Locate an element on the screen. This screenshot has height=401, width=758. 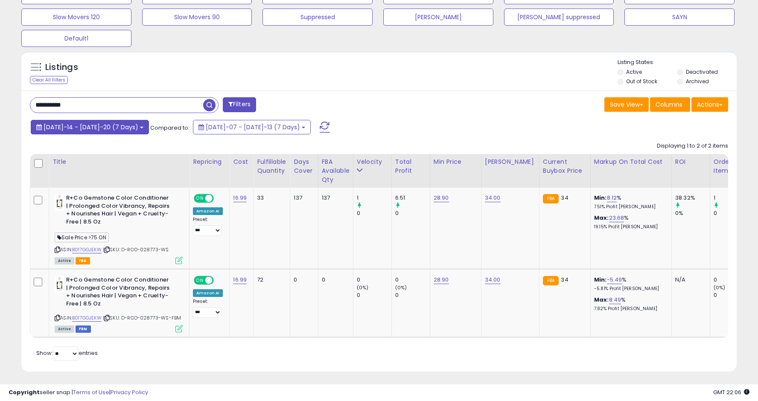
label: Deactivated is located at coordinates (702, 72).